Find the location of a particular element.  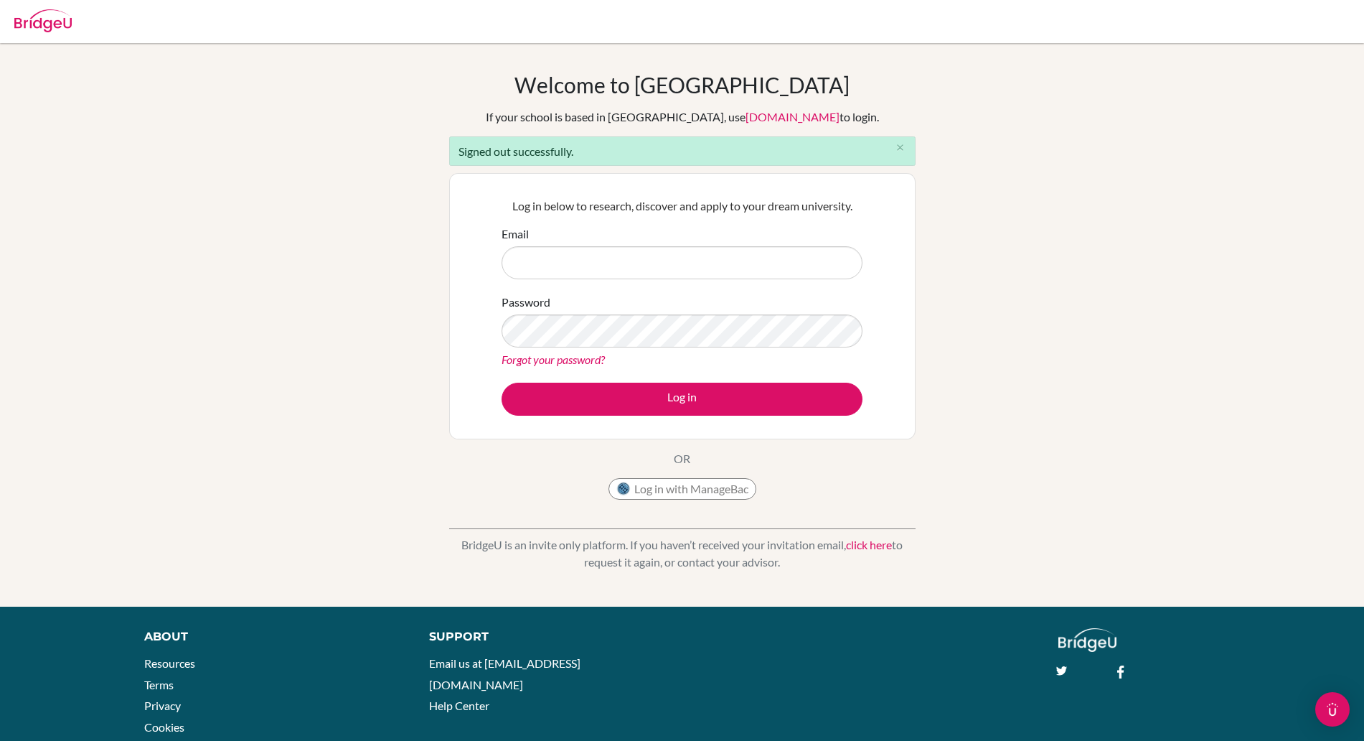

div: Support is located at coordinates (547, 636).